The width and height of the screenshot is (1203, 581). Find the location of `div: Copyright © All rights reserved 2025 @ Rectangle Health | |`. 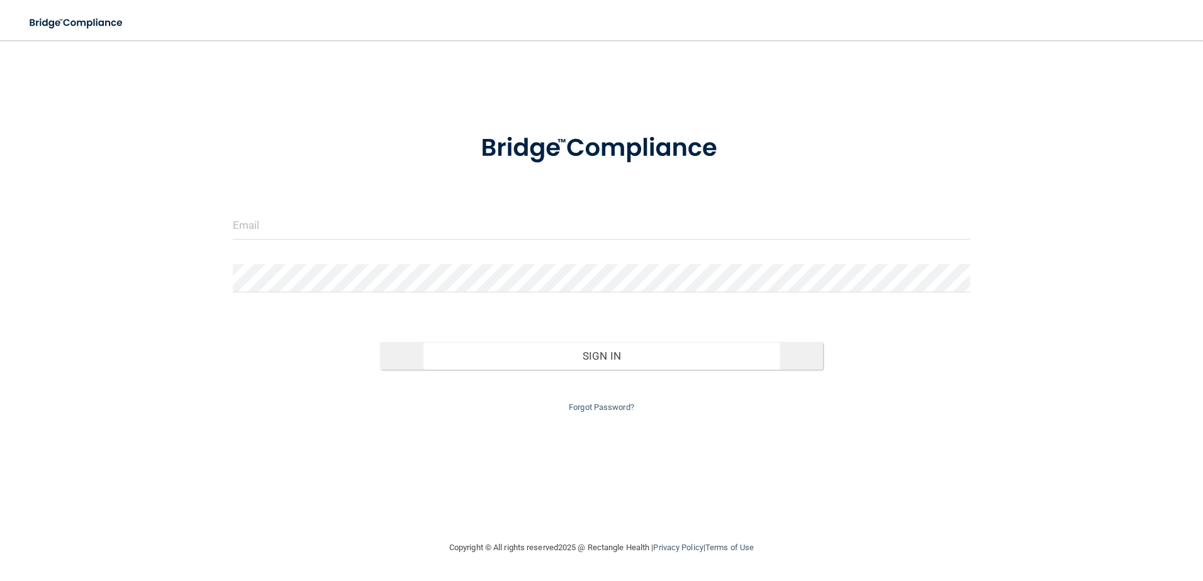

div: Copyright © All rights reserved 2025 @ Rectangle Health | | is located at coordinates (601, 548).